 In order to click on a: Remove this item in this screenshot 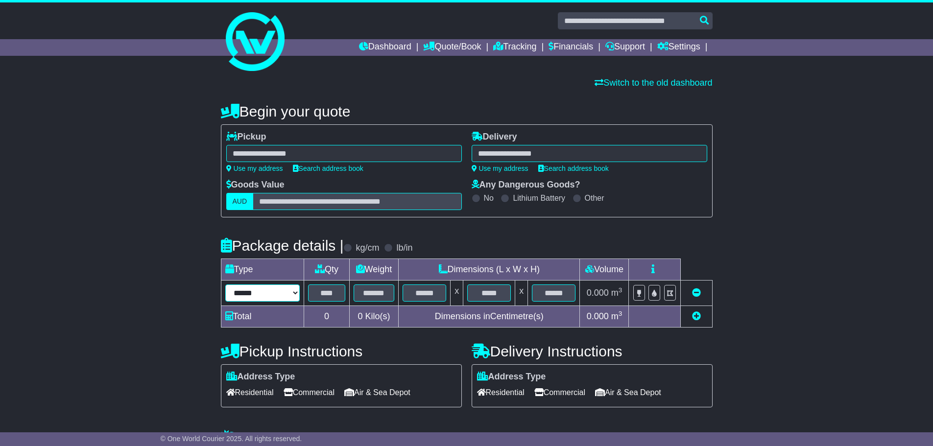, I will do `click(697, 293)`.